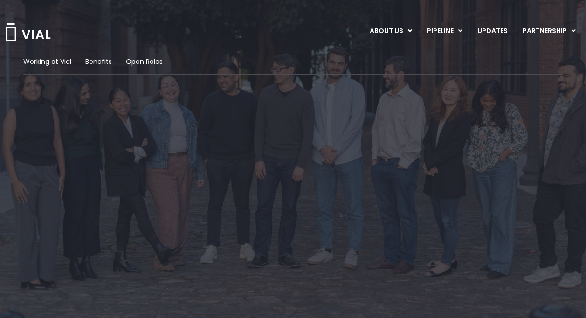 Image resolution: width=586 pixels, height=318 pixels. Describe the element at coordinates (549, 31) in the screenshot. I see `a: PARTNERSHIPMenu Toggle` at that location.